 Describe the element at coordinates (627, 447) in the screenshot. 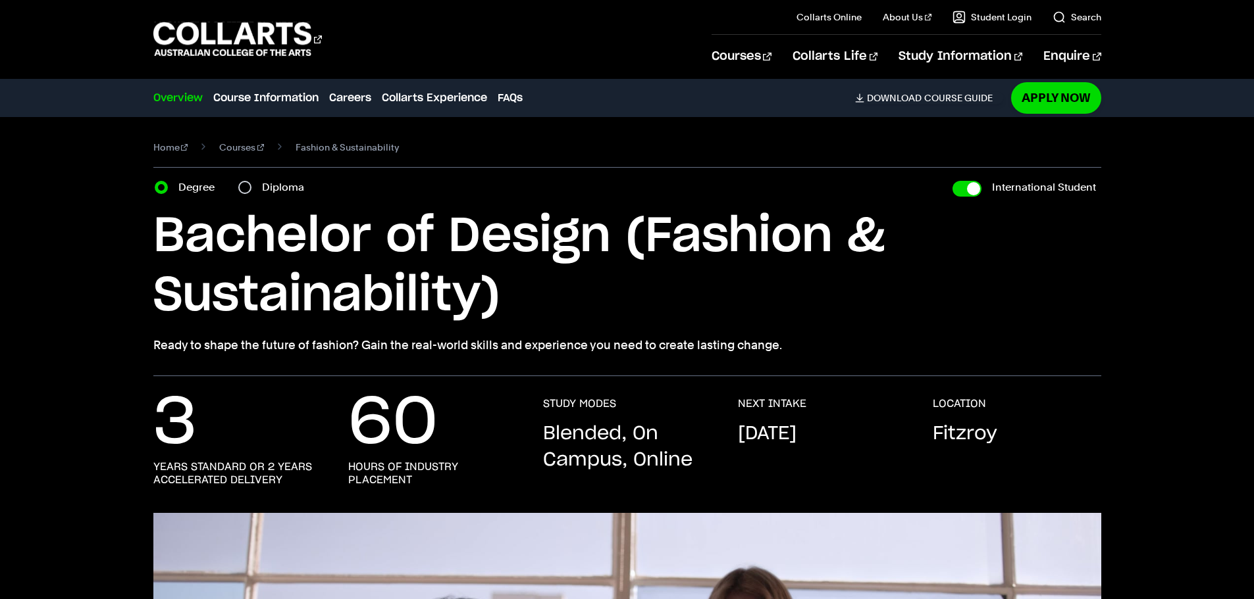

I see `p: Blended, On Campus, Online` at that location.